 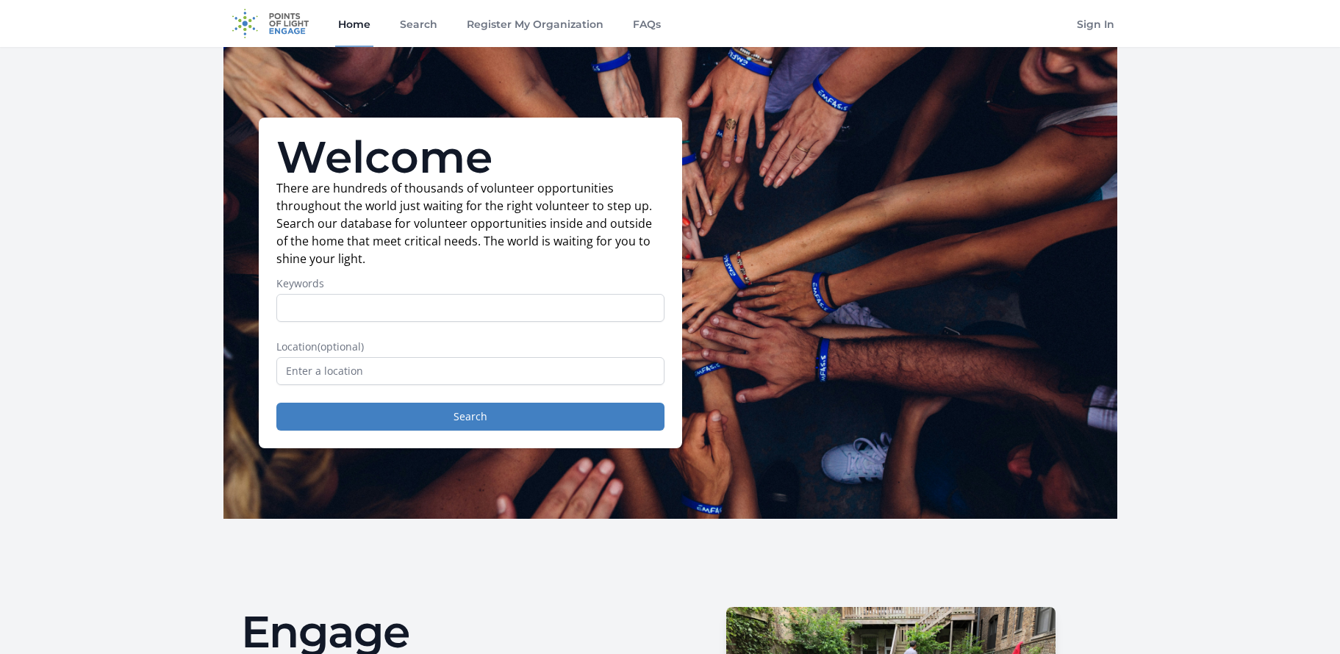 What do you see at coordinates (471, 417) in the screenshot?
I see `button: Search` at bounding box center [471, 417].